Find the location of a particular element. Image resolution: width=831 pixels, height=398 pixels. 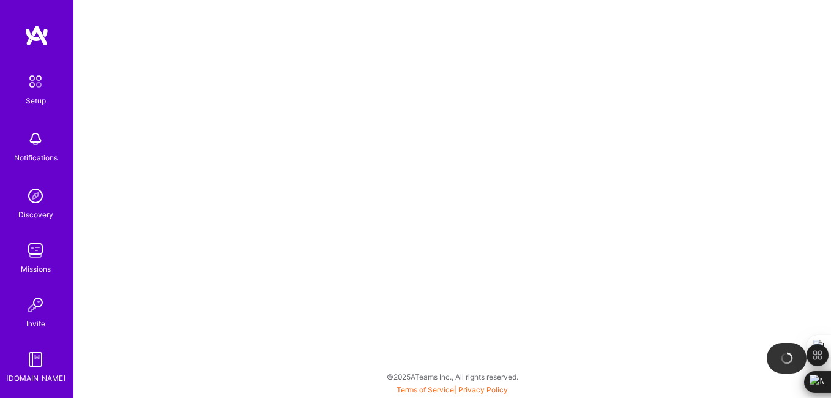

img: setup is located at coordinates (35, 81).